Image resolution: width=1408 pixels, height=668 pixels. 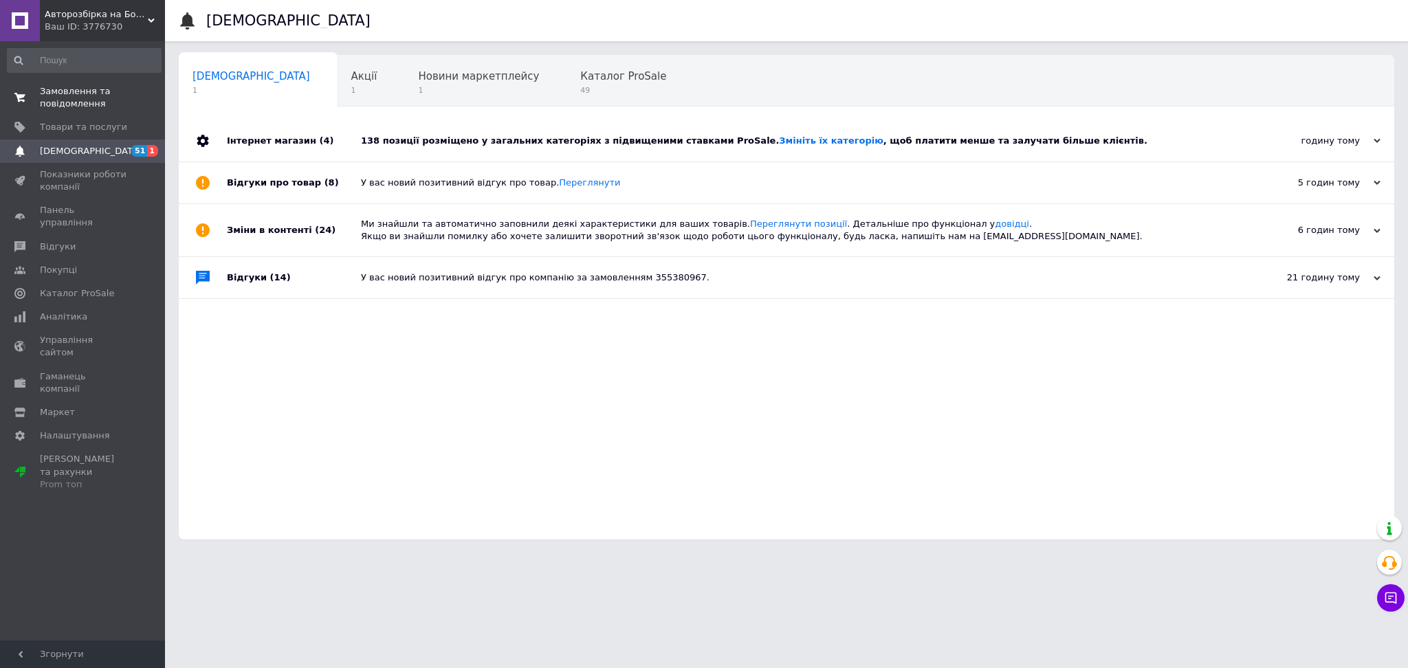 What do you see at coordinates (83, 485) in the screenshot?
I see `div: Prom топ` at bounding box center [83, 485].